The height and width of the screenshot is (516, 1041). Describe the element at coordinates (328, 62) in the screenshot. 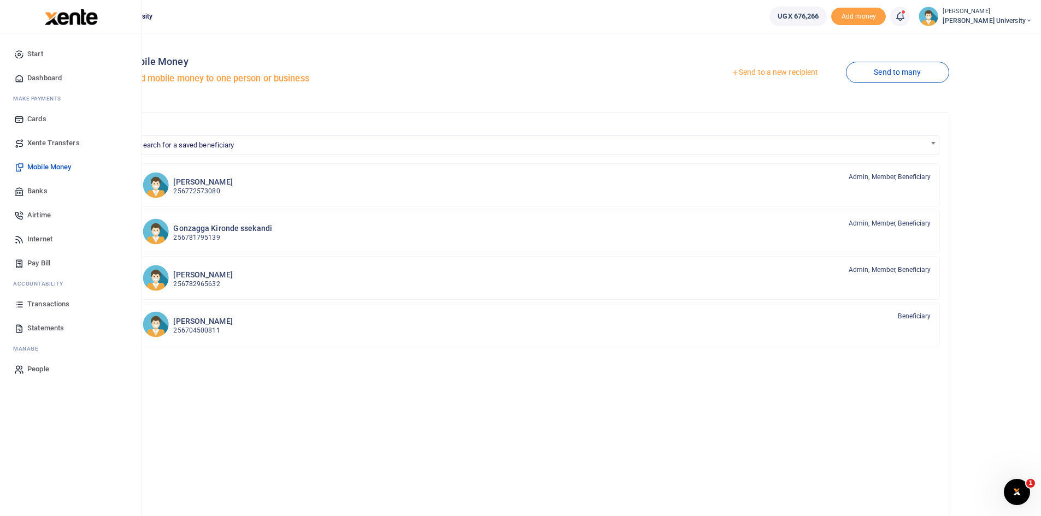

I see `h4: Mobile Money` at that location.